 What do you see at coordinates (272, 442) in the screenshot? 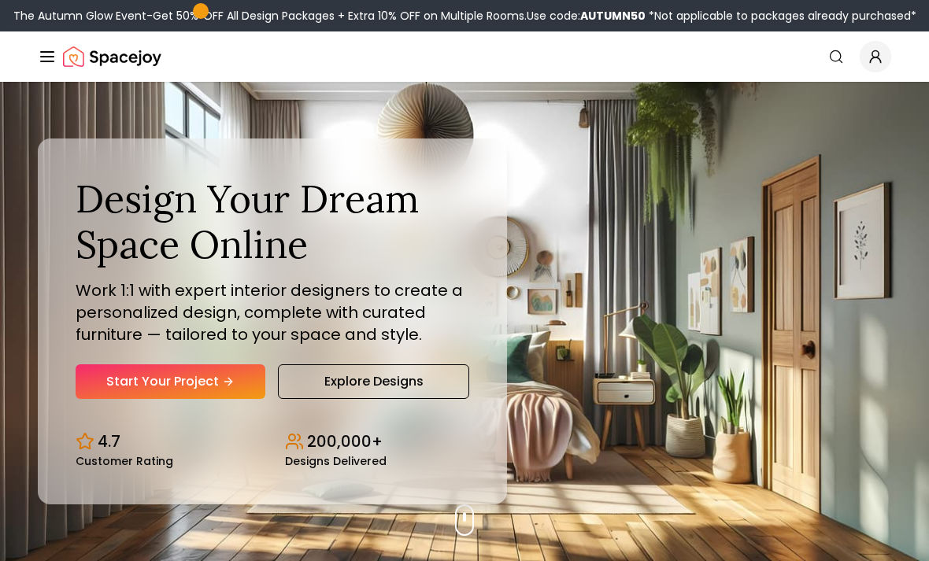
I see `div: Design stats` at bounding box center [272, 442].